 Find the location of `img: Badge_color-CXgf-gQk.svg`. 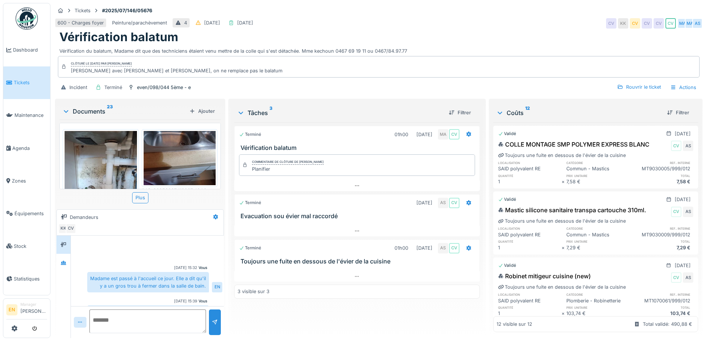

img: Badge_color-CXgf-gQk.svg is located at coordinates (27, 19).